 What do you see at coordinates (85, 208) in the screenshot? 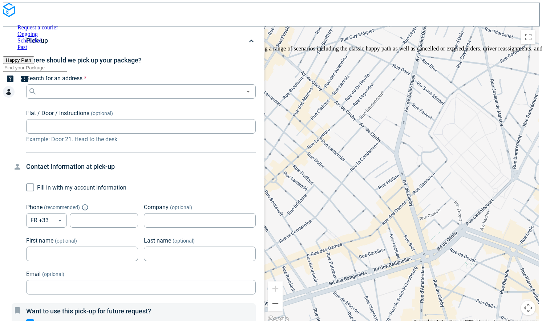
I see `button: Explain "Recommended"` at bounding box center [85, 208].